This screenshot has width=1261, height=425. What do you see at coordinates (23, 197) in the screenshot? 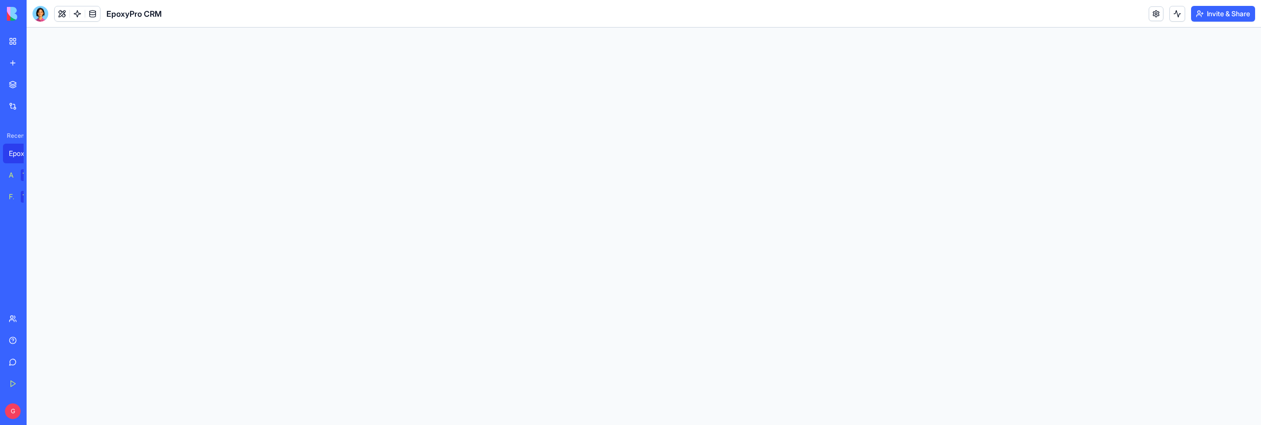
I see `a: Feedback FormTRY` at bounding box center [23, 197].